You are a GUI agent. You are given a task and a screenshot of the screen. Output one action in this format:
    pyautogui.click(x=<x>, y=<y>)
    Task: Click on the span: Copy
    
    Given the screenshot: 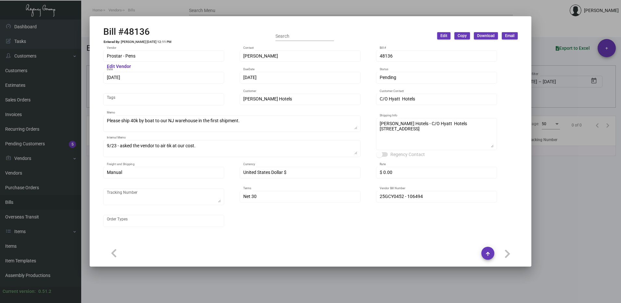 What is the action you would take?
    pyautogui.click(x=462, y=36)
    